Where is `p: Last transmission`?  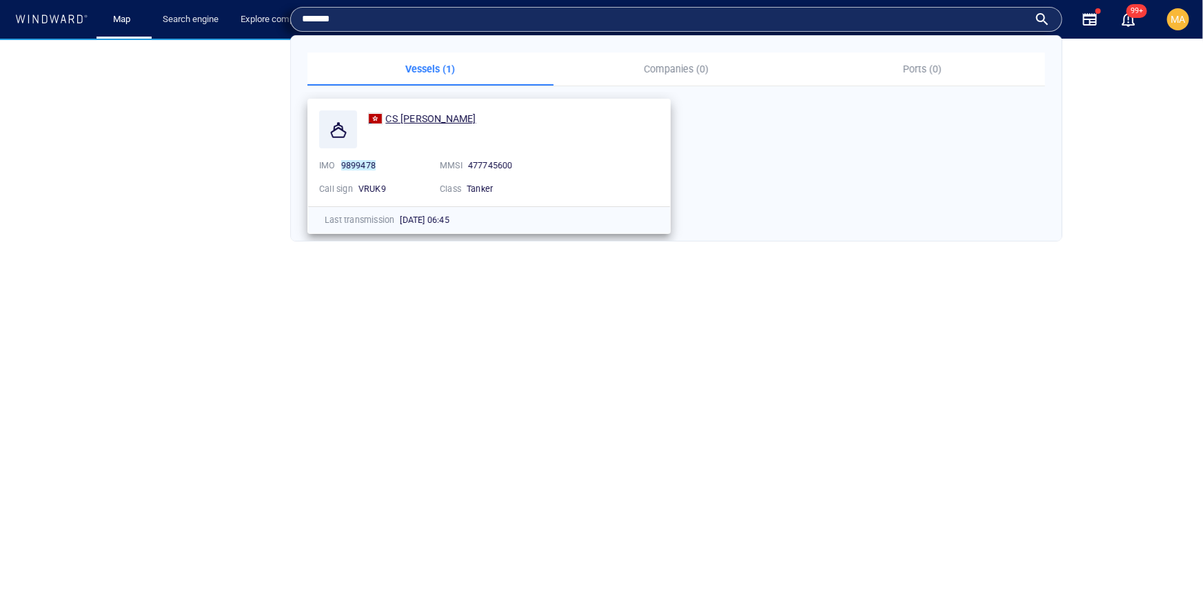 p: Last transmission is located at coordinates (359, 220).